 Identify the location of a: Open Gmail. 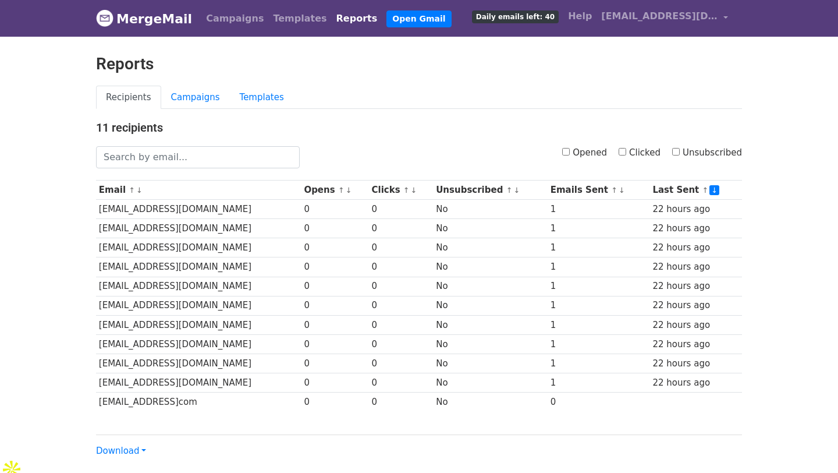
(418, 19).